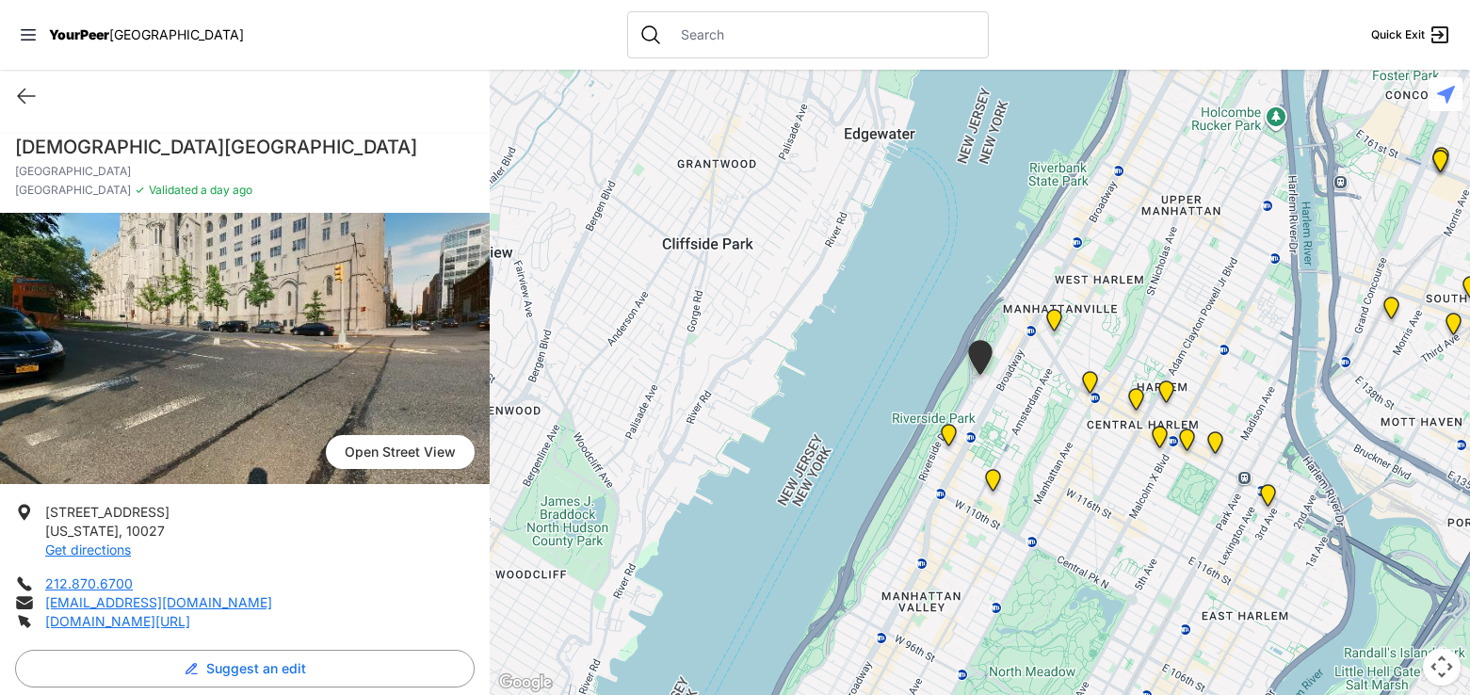 This screenshot has width=1470, height=695. Describe the element at coordinates (225, 189) in the screenshot. I see `span: a day ago` at that location.